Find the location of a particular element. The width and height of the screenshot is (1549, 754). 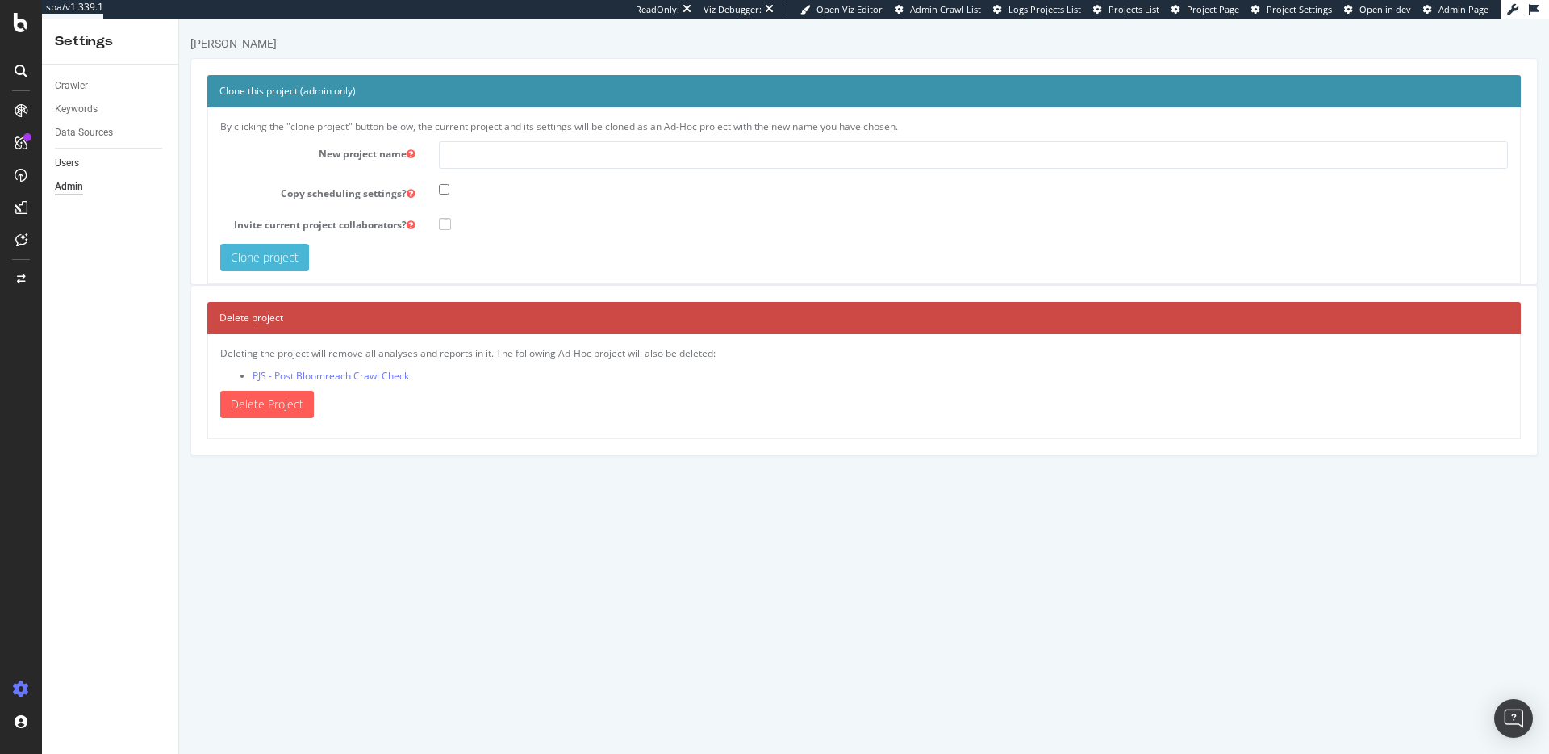

span: Admin Page is located at coordinates (1464, 9).